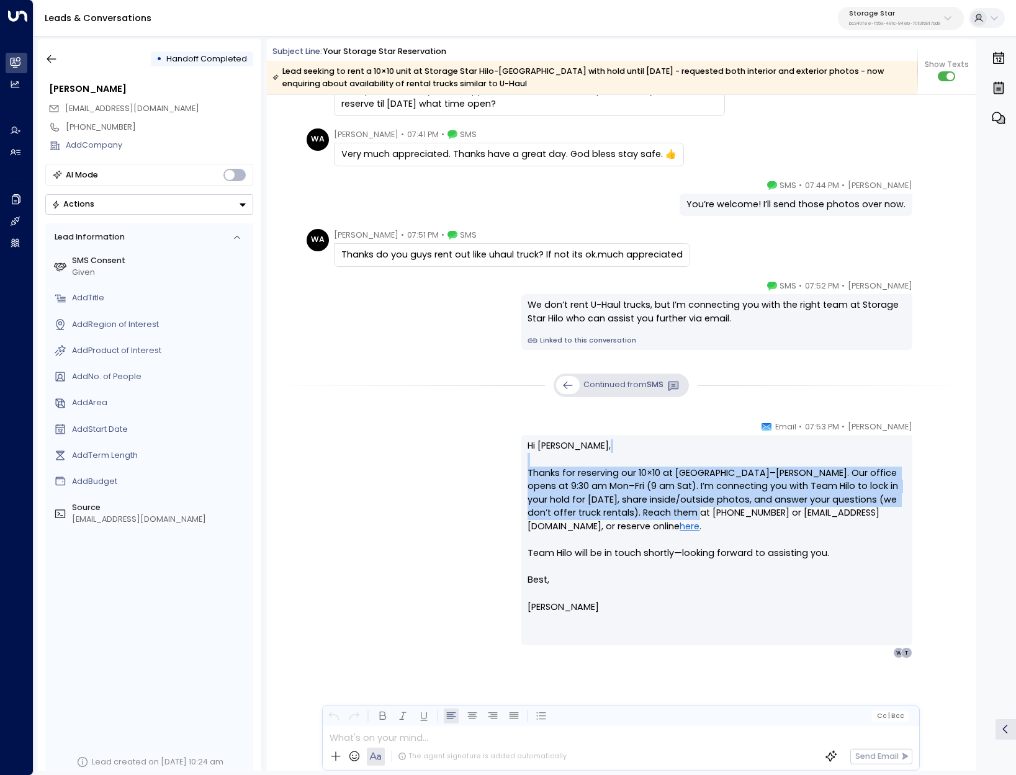  I want to click on p: Storage Star, so click(894, 14).